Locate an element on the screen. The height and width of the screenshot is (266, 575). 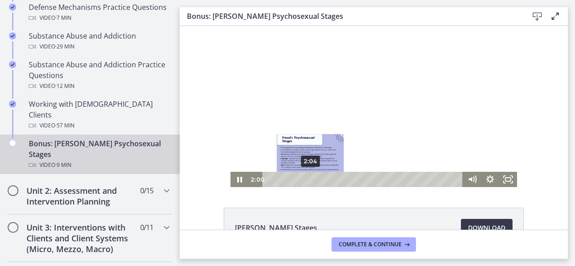
div: Substance Abuse and Addiction Practice Questions is located at coordinates (99, 75).